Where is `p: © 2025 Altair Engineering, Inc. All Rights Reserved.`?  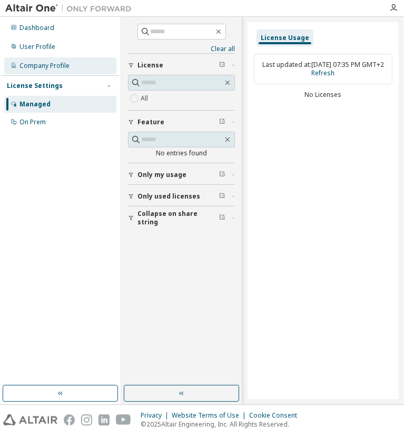
p: © 2025 Altair Engineering, Inc. All Rights Reserved. is located at coordinates (222, 424).